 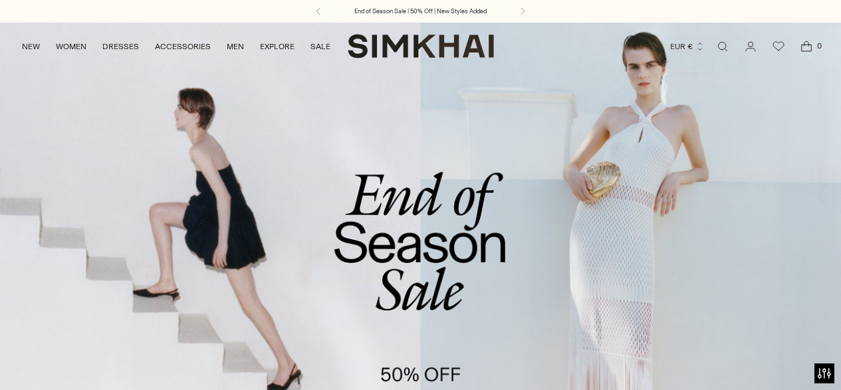 I want to click on a: ACCESSORIES, so click(x=183, y=47).